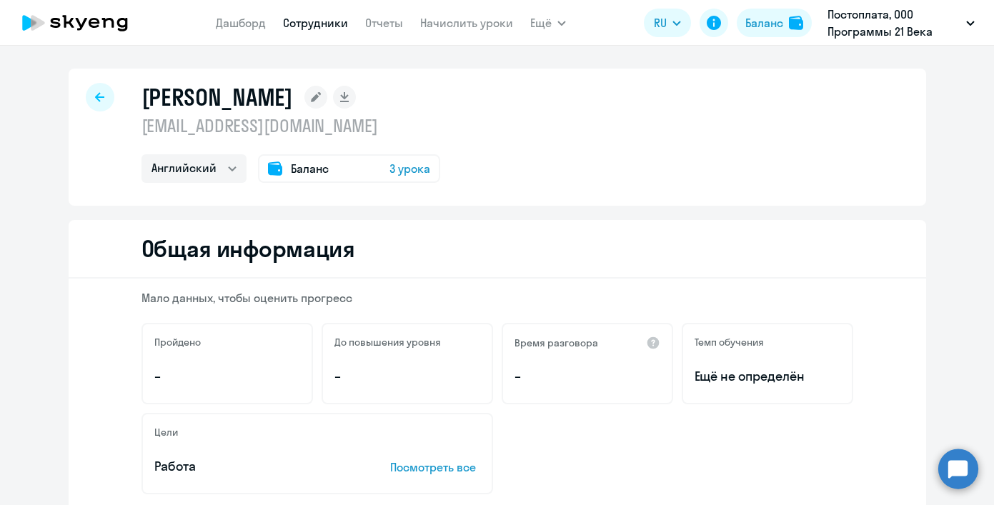 The image size is (994, 505). I want to click on span: Ещё не определён, so click(767, 376).